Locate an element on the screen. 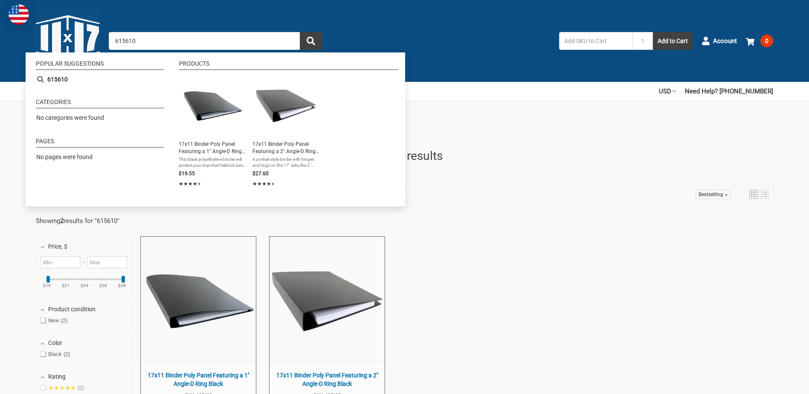  ins: $28 is located at coordinates (122, 286).